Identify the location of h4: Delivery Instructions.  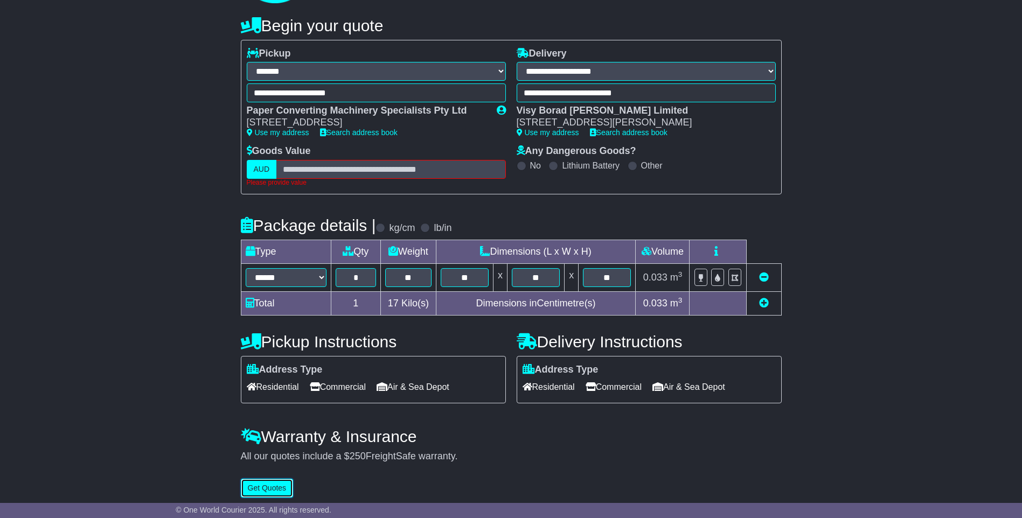
(649, 341).